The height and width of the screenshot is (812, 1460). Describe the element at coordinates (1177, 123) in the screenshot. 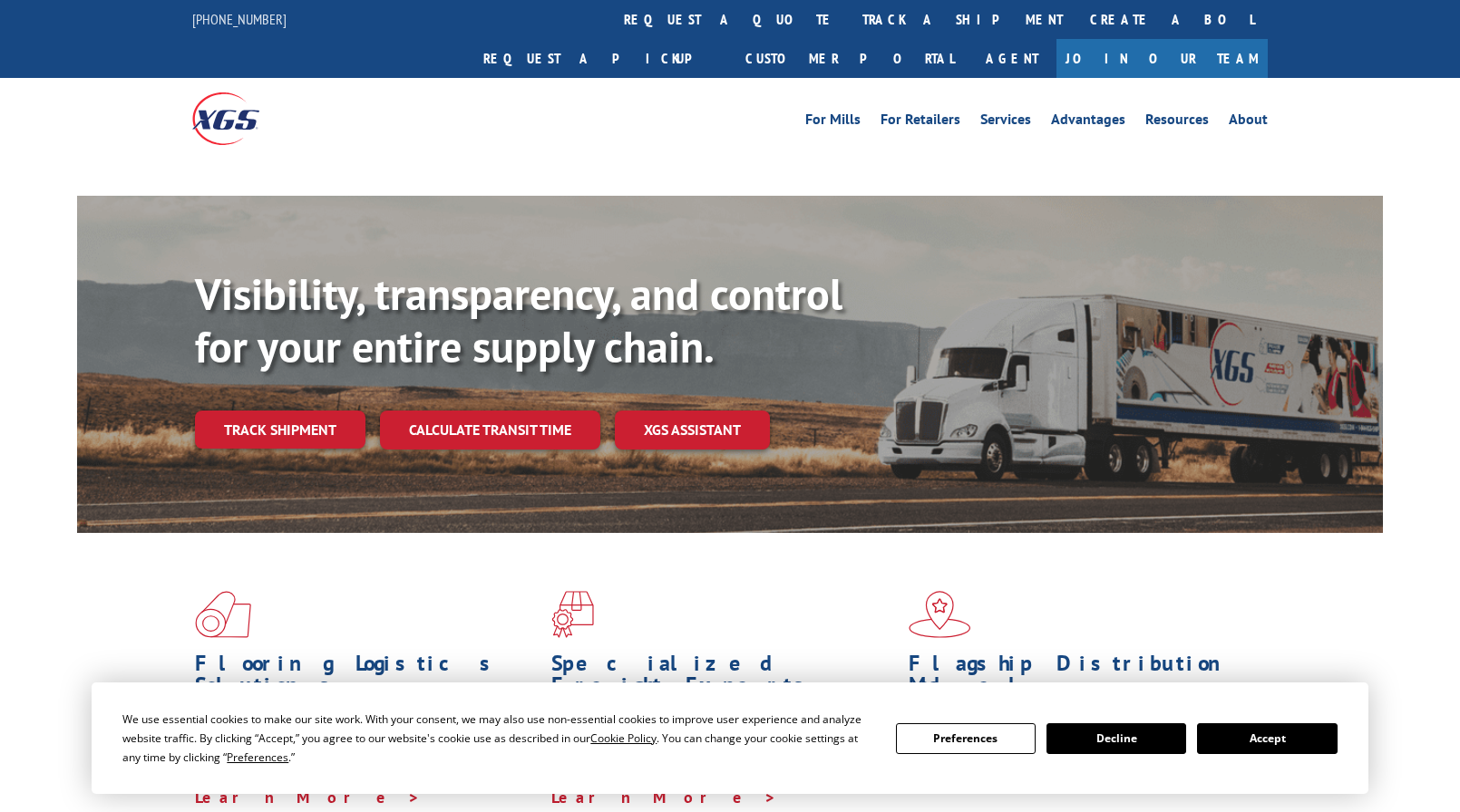

I see `a: Resources` at that location.